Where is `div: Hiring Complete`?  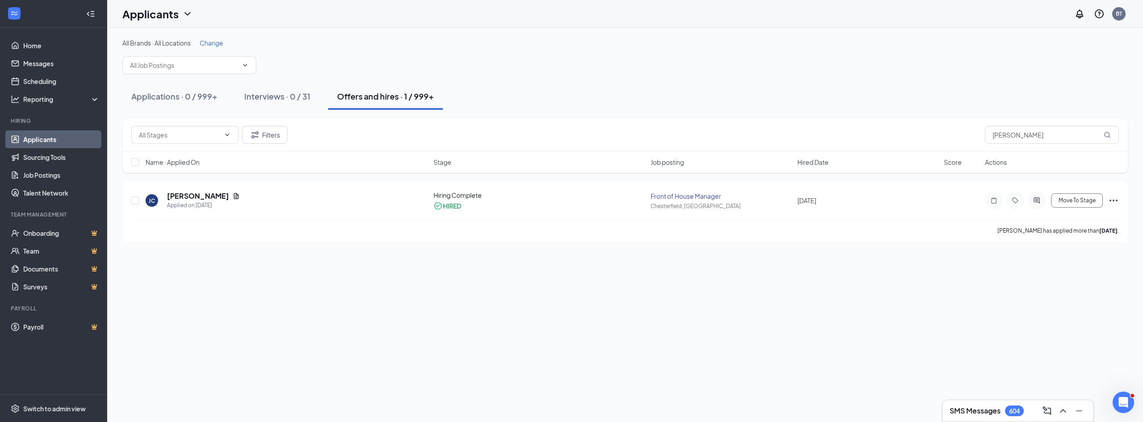
div: Hiring Complete is located at coordinates (539, 195).